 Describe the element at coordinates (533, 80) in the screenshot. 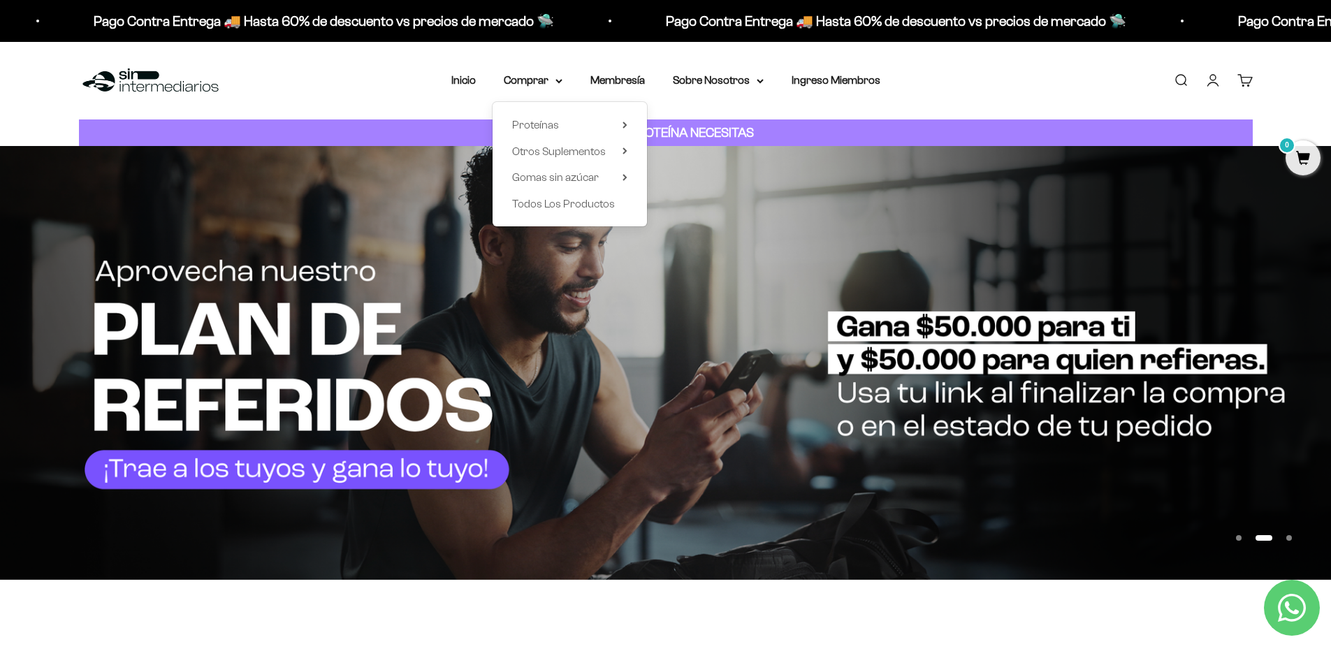

I see `summary: Comprar` at that location.